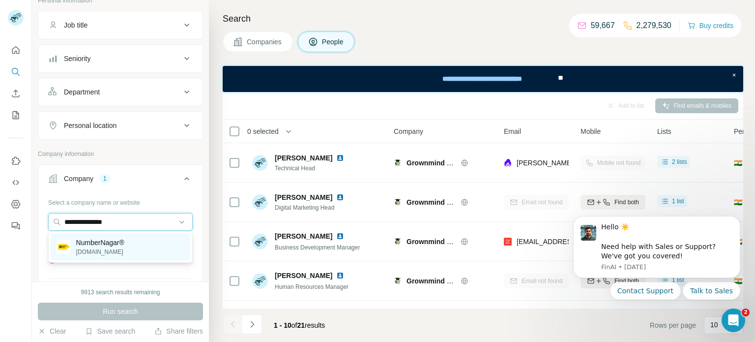 The height and width of the screenshot is (342, 755). Describe the element at coordinates (153, 86) in the screenshot. I see `button: Quick reply: Talk to Sales` at that location.